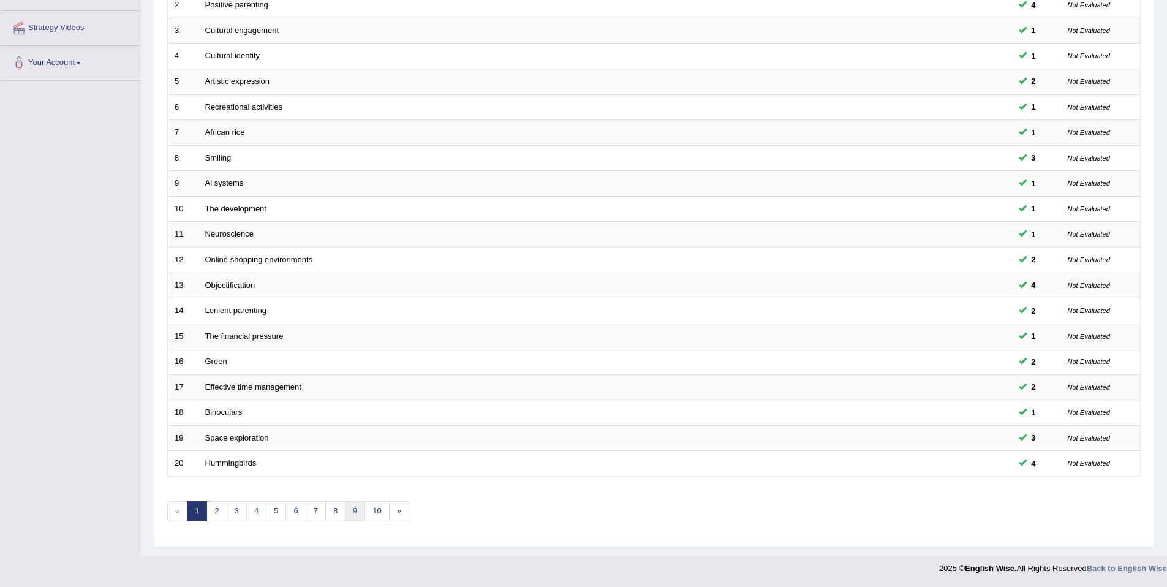 This screenshot has height=587, width=1167. Describe the element at coordinates (231, 463) in the screenshot. I see `a: Hummingbirds` at that location.